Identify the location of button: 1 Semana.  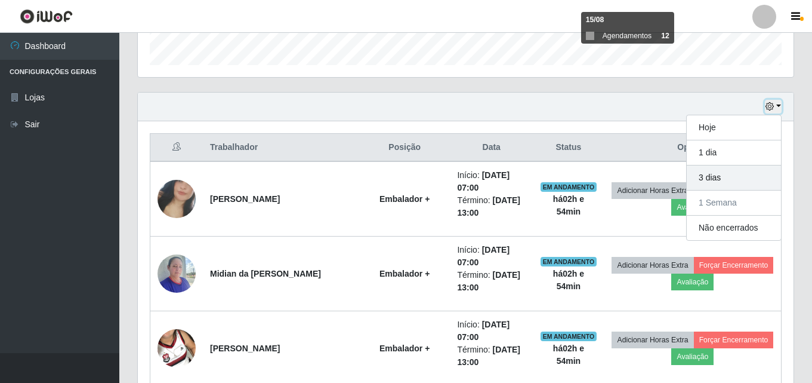
(734, 203).